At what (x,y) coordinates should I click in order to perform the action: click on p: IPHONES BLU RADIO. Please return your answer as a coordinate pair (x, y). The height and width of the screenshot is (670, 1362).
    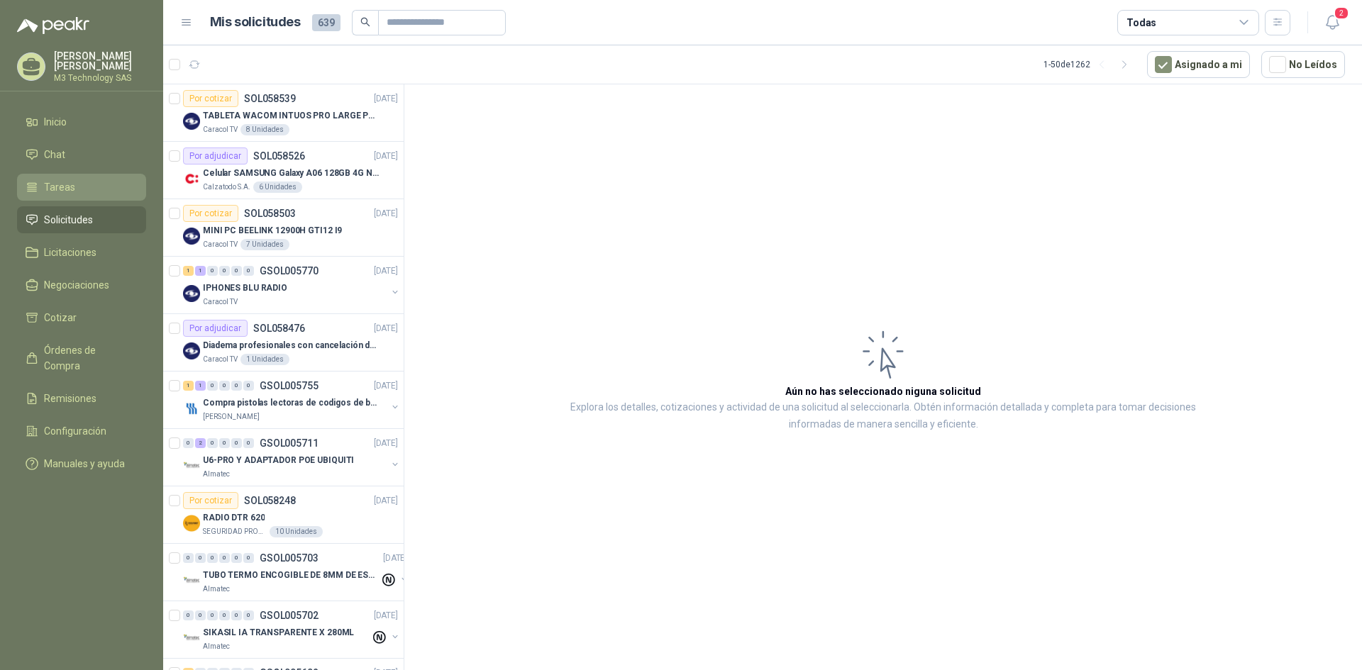
    Looking at the image, I should click on (245, 288).